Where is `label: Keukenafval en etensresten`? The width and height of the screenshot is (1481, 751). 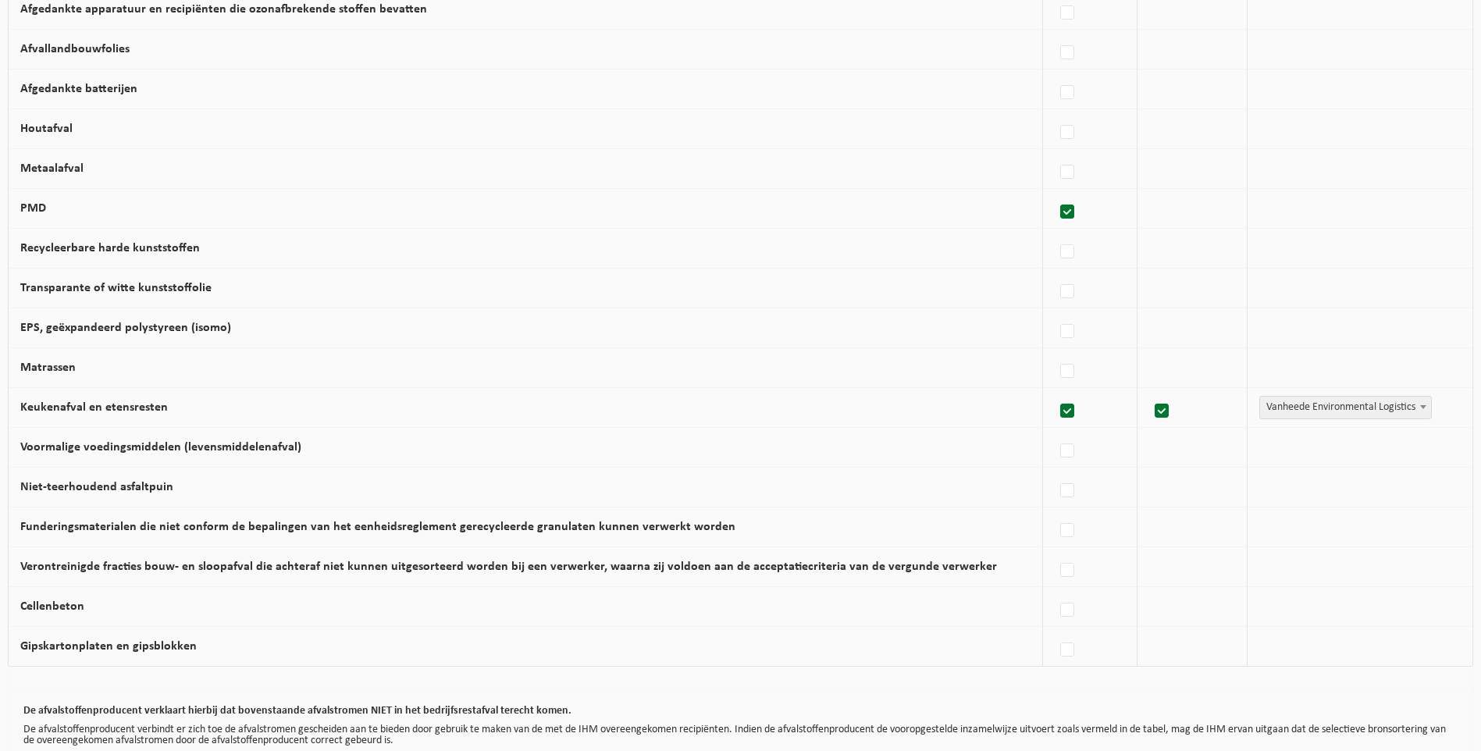 label: Keukenafval en etensresten is located at coordinates (94, 408).